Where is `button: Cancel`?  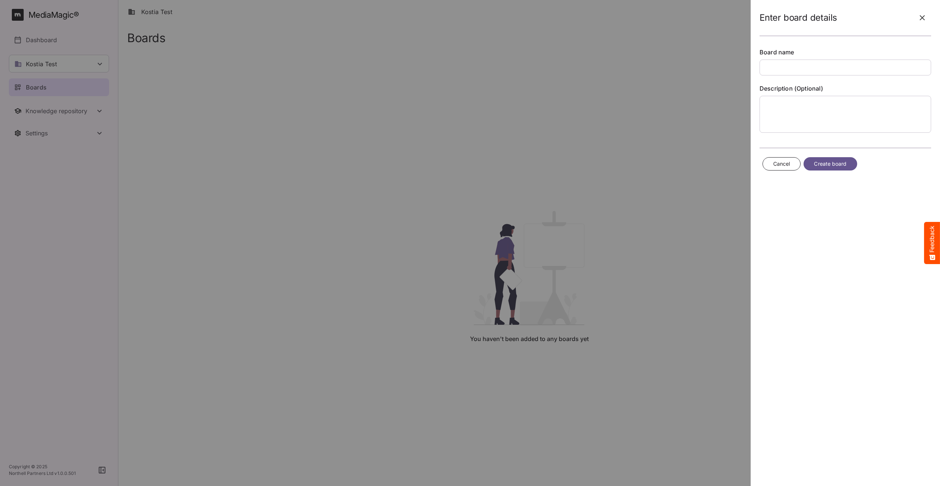
button: Cancel is located at coordinates (782, 164).